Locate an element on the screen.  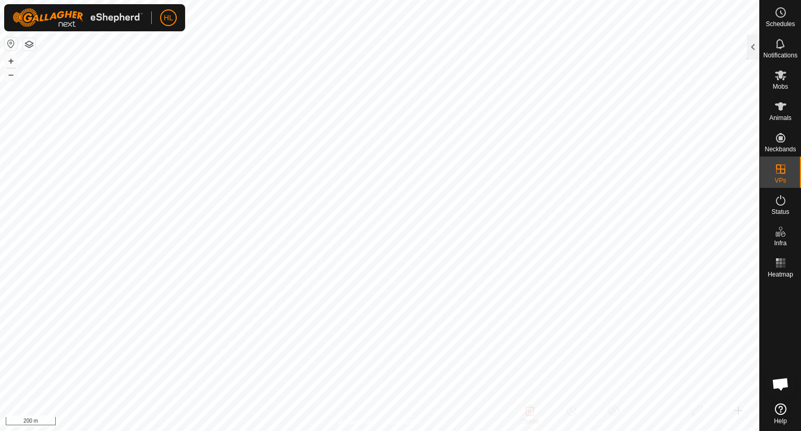
button: Map Layers is located at coordinates (29, 44).